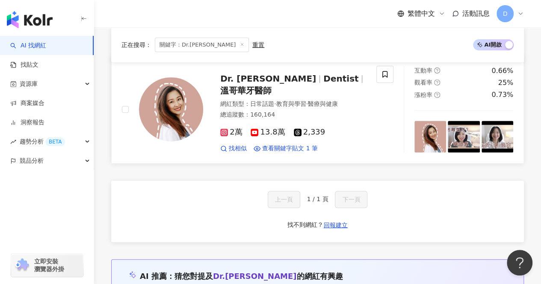 The height and width of the screenshot is (284, 541). Describe the element at coordinates (502, 95) in the screenshot. I see `div: 0.73%` at that location.